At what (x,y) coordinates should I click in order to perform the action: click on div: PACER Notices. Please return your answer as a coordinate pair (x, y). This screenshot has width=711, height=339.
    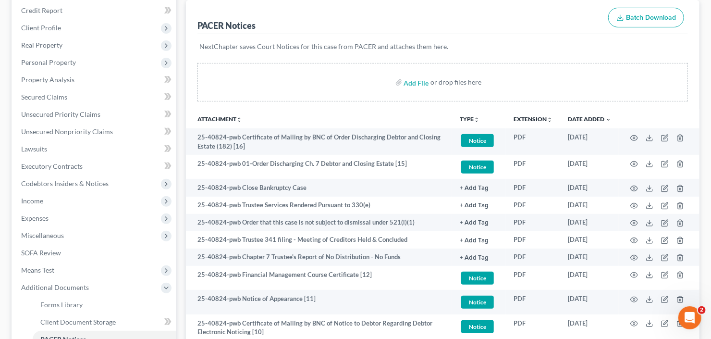
    Looking at the image, I should click on (226, 25).